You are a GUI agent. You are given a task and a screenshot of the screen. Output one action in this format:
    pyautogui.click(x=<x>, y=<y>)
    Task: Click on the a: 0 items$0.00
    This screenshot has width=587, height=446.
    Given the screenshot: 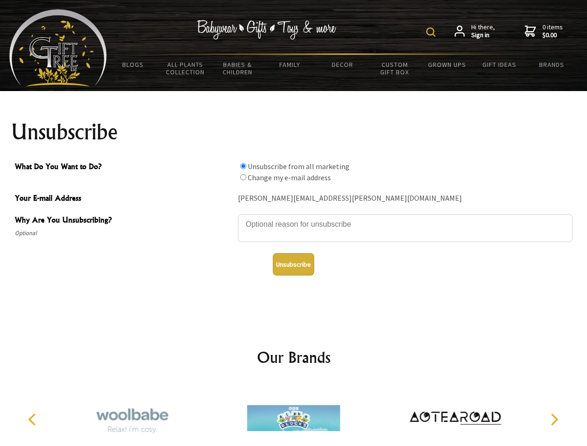 What is the action you would take?
    pyautogui.click(x=544, y=31)
    